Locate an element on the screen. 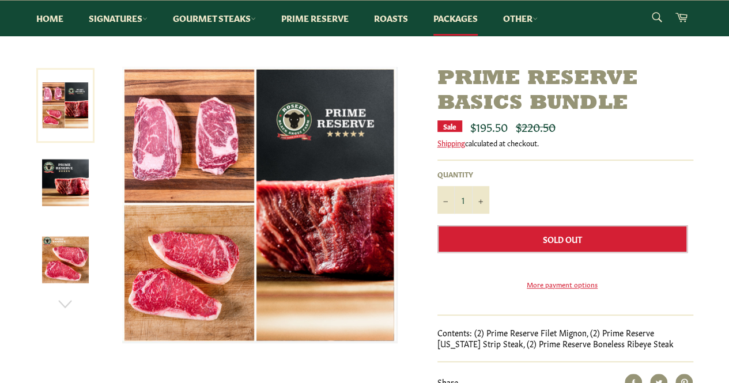  div: calculated at checkout. is located at coordinates (565, 143).